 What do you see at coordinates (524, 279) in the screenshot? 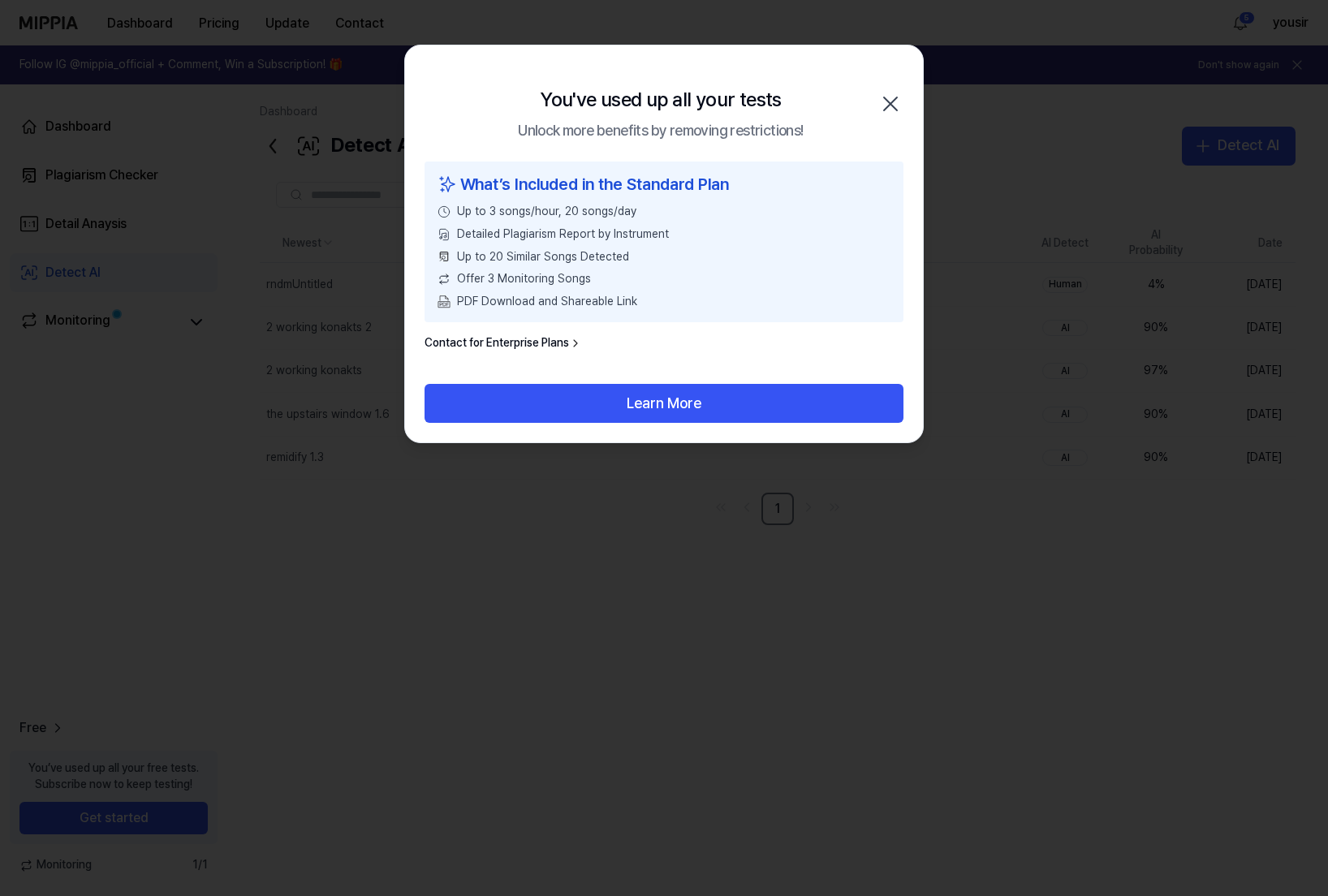
I see `span: Offer 3 Monitoring Songs` at bounding box center [524, 279].